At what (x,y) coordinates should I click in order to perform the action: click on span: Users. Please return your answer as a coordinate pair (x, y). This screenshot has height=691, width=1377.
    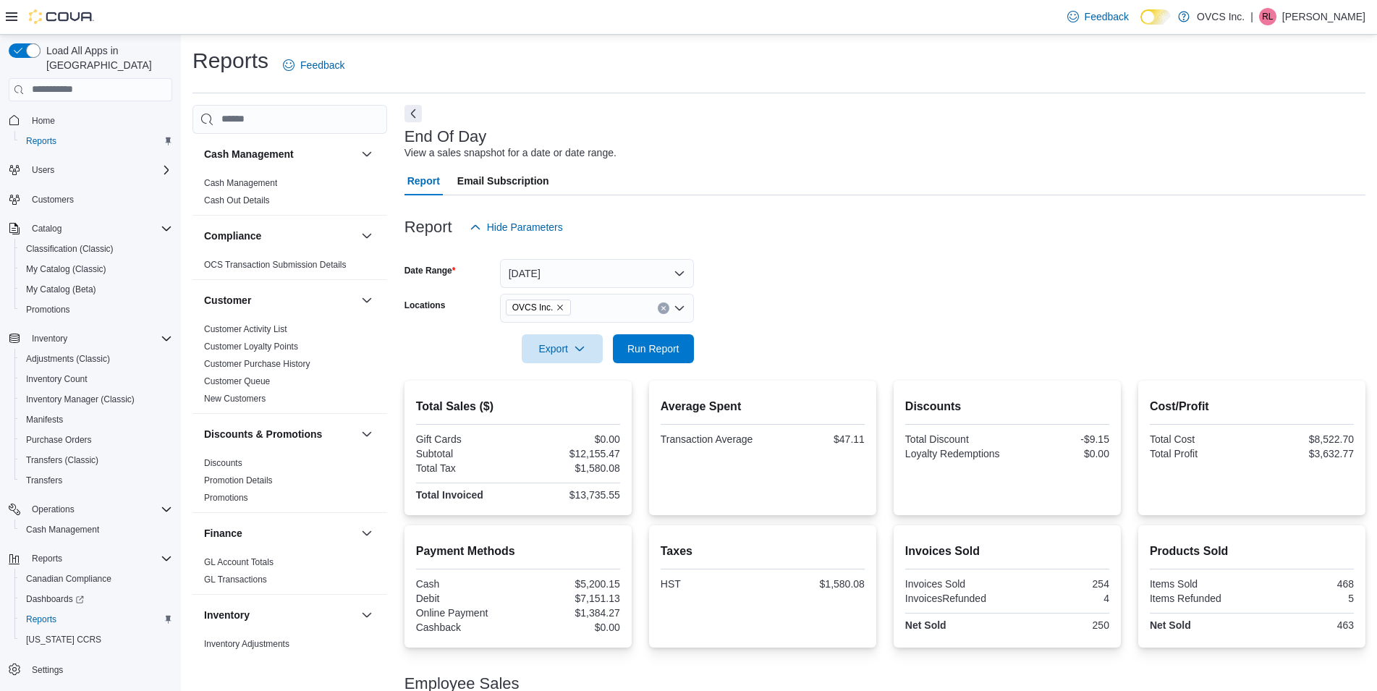
    Looking at the image, I should click on (43, 170).